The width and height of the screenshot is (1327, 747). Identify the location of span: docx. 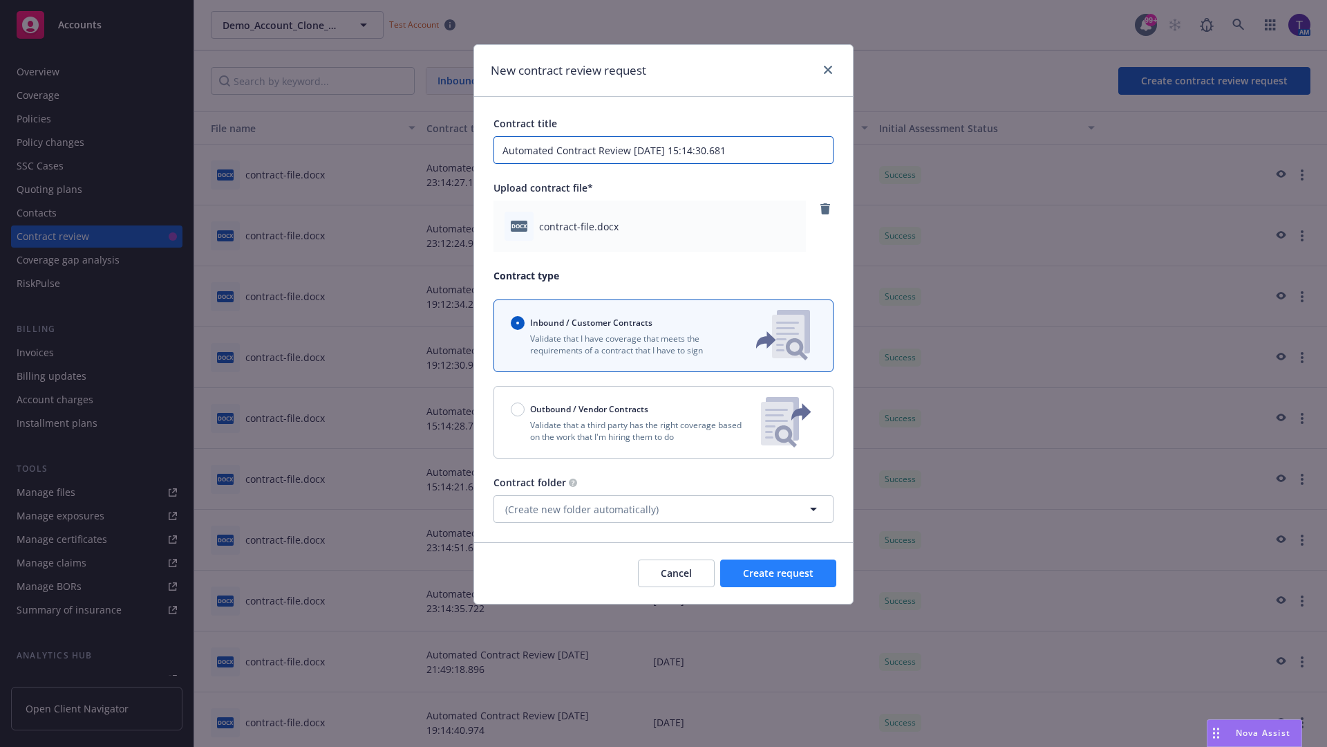
(519, 225).